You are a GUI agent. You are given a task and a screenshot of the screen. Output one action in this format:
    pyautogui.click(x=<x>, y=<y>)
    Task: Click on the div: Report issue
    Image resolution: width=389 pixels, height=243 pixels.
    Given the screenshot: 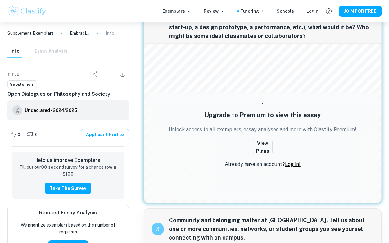 What is the action you would take?
    pyautogui.click(x=123, y=74)
    